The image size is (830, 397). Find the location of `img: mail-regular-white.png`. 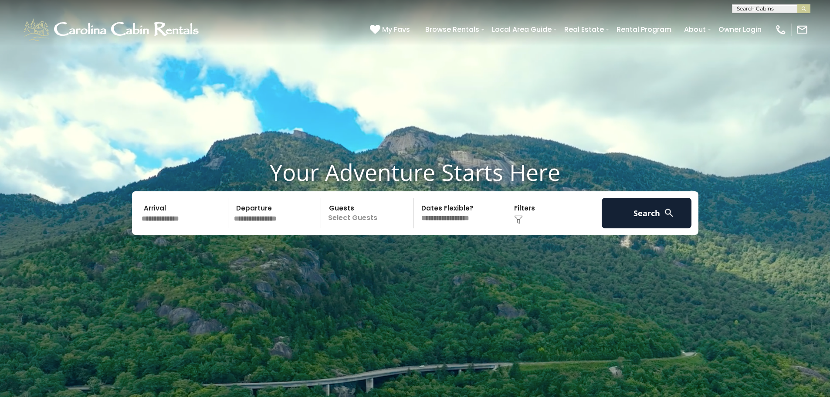

img: mail-regular-white.png is located at coordinates (802, 30).